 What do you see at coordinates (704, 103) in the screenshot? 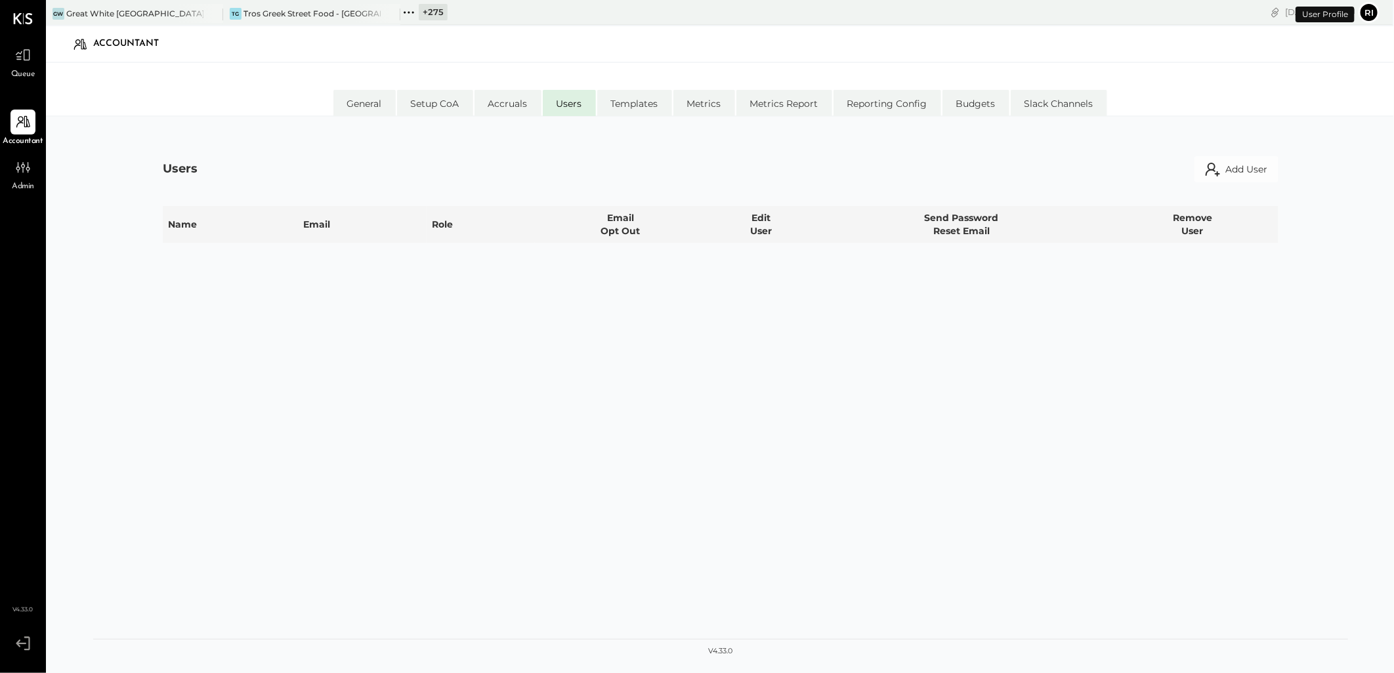
I see `li: Metrics` at bounding box center [704, 103].